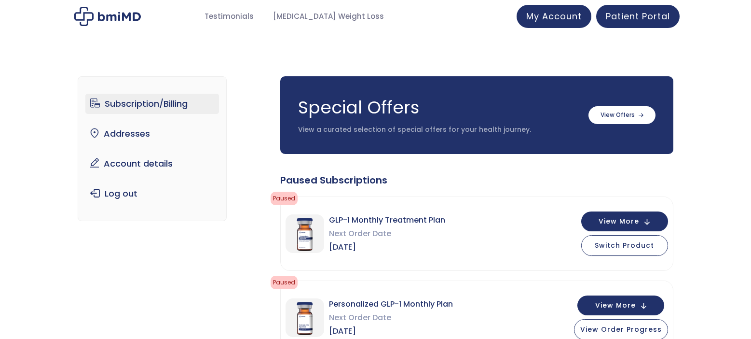  What do you see at coordinates (477, 180) in the screenshot?
I see `div: Paused Subscriptions` at bounding box center [477, 180].